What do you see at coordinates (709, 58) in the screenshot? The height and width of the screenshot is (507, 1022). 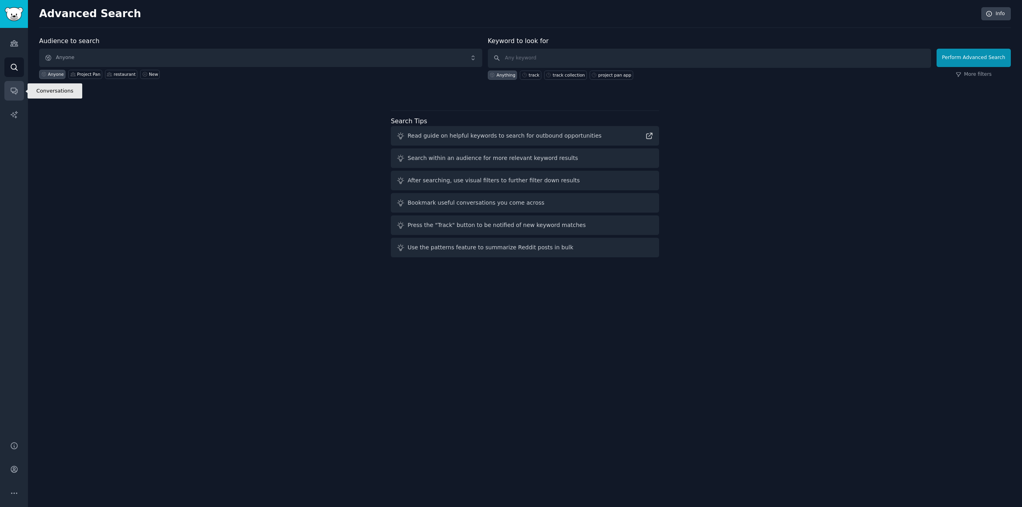 I see `input: Any keyword` at bounding box center [709, 58].